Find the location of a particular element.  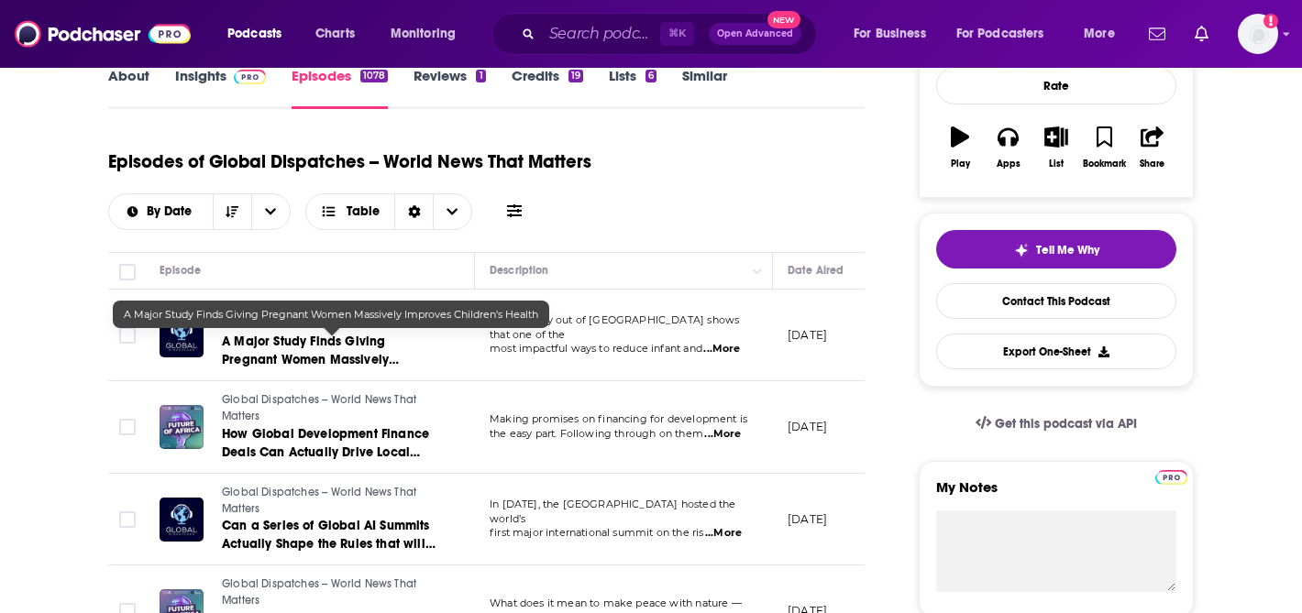

button: Choose View is located at coordinates (389, 212).